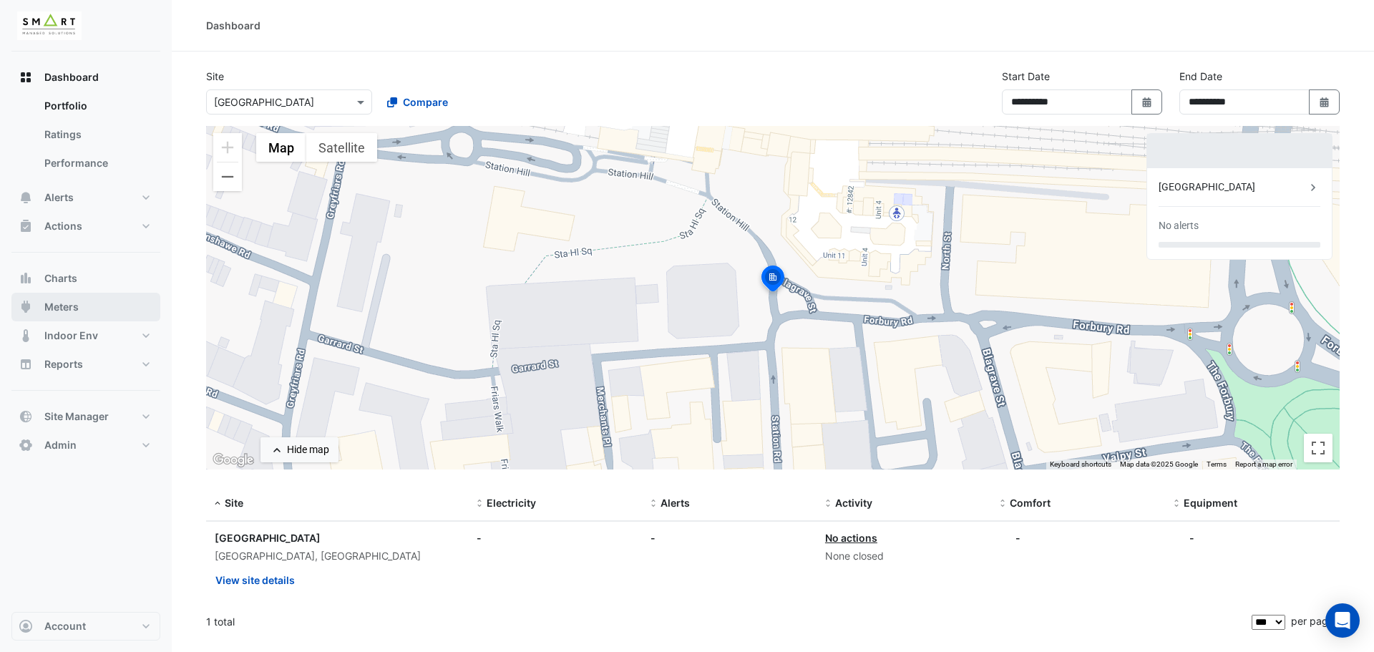  I want to click on app-icon: Meters, so click(26, 307).